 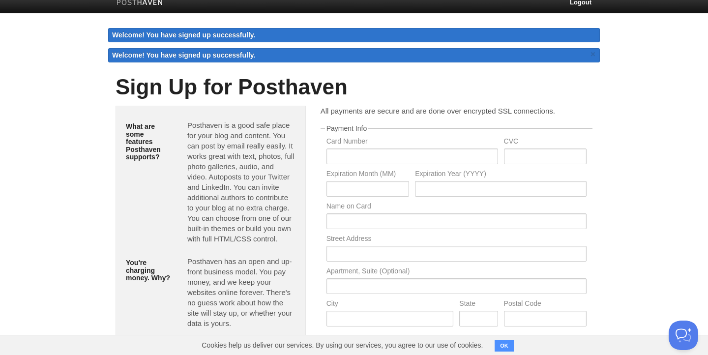 I want to click on label: CVC, so click(x=546, y=142).